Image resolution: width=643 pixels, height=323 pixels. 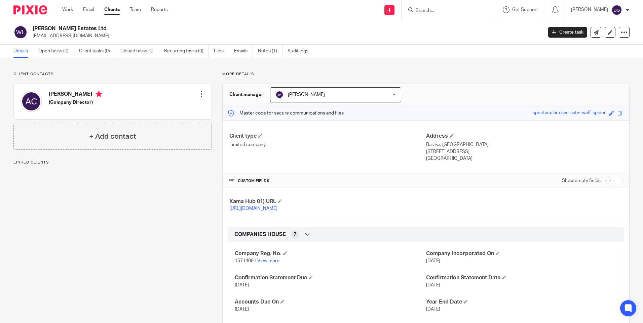 I want to click on span: Get Support, so click(x=525, y=10).